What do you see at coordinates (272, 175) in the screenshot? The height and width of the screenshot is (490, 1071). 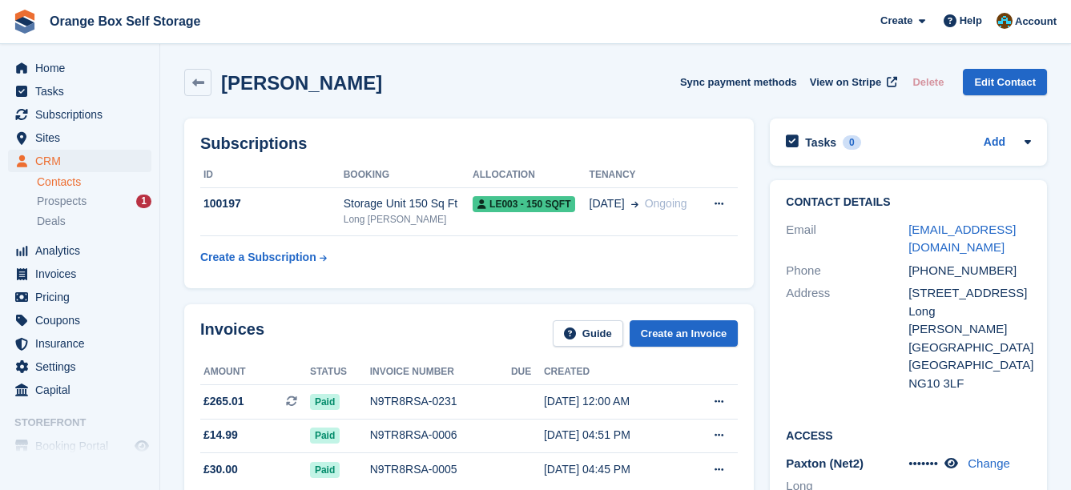 I see `th: ID` at bounding box center [272, 175].